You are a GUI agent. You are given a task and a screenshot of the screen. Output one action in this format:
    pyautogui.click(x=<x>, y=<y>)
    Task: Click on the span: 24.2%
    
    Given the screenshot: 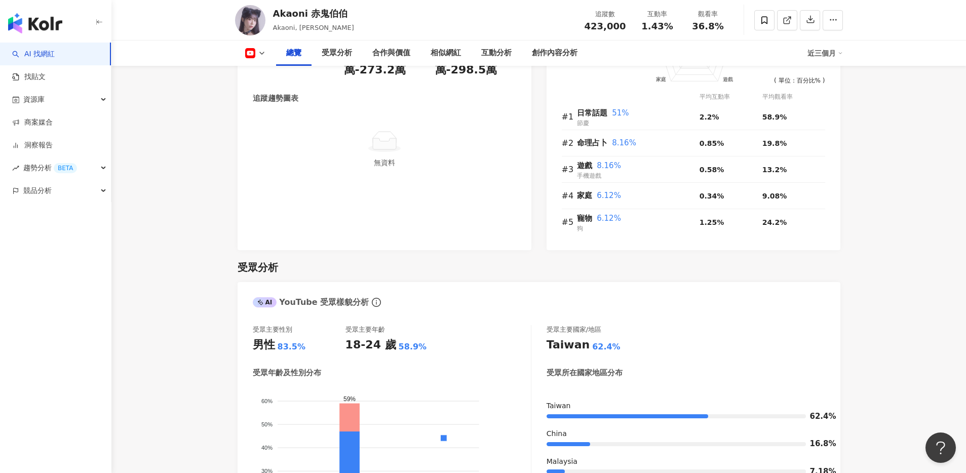 What is the action you would take?
    pyautogui.click(x=775, y=222)
    